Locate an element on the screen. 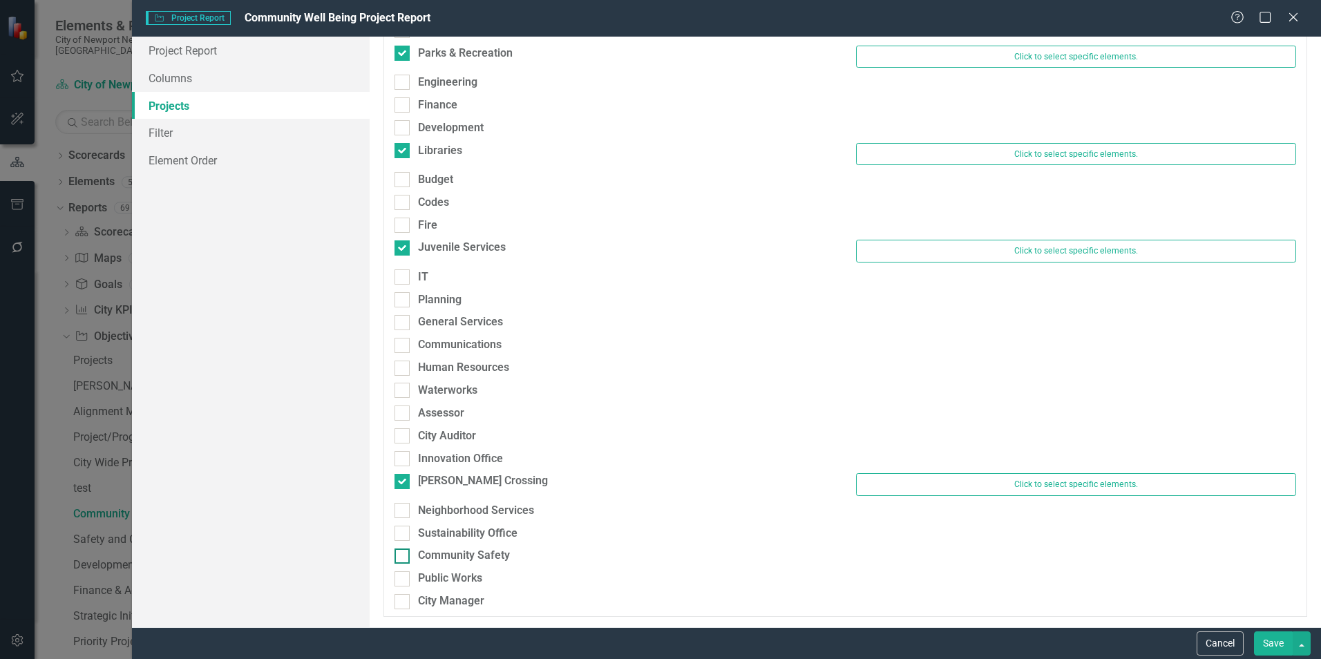  span: Project Report is located at coordinates (188, 18).